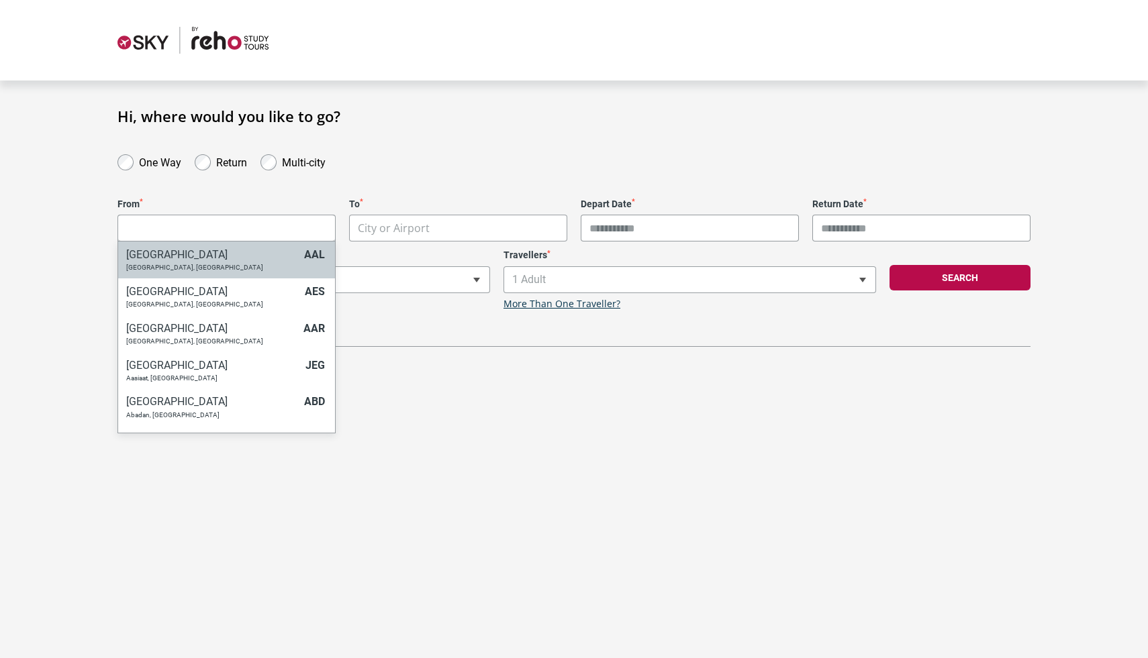 The height and width of the screenshot is (658, 1148). What do you see at coordinates (689, 255) in the screenshot?
I see `label: Travellers` at bounding box center [689, 255].